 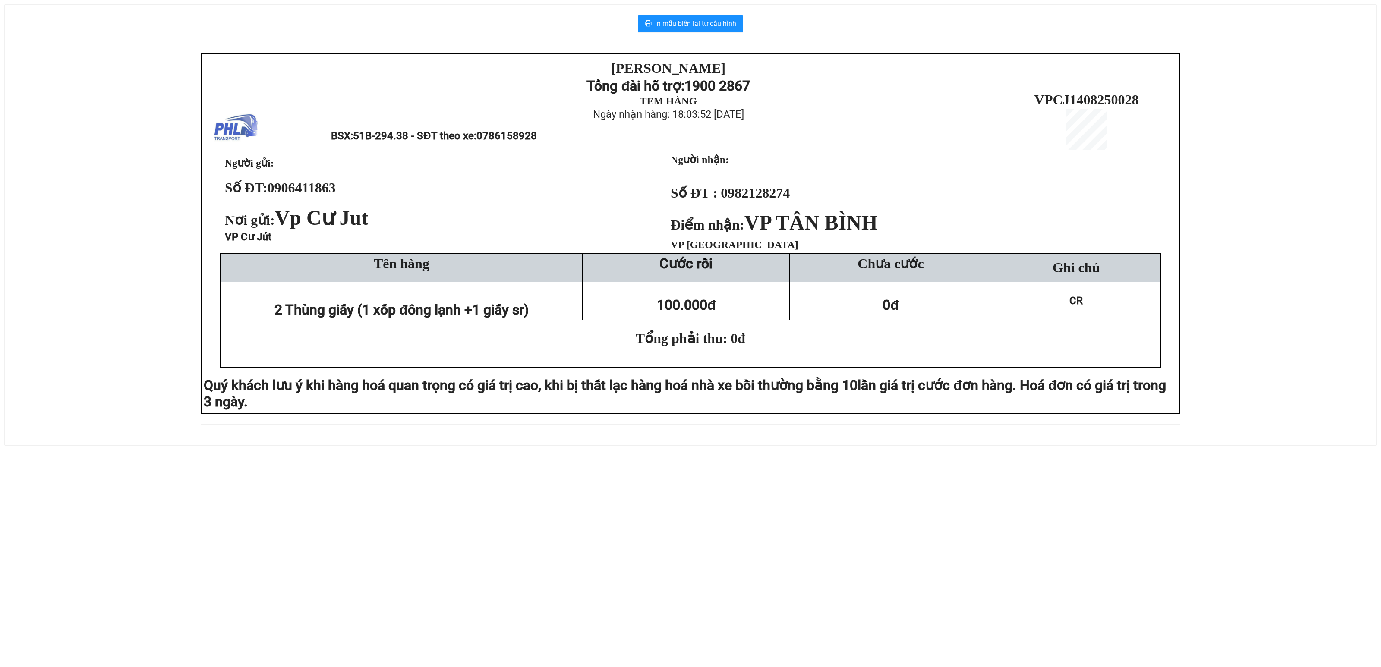 What do you see at coordinates (322, 218) in the screenshot?
I see `span: Vp Cư Jut` at bounding box center [322, 218].